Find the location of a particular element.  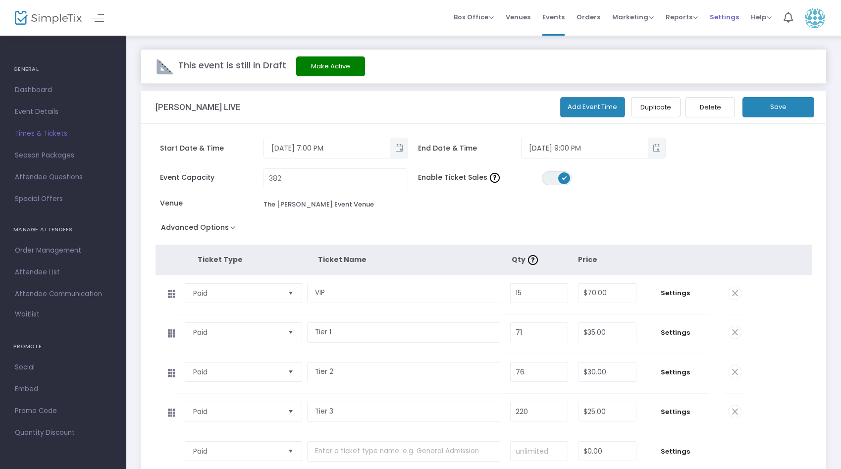

span: Marketing is located at coordinates (633, 17).